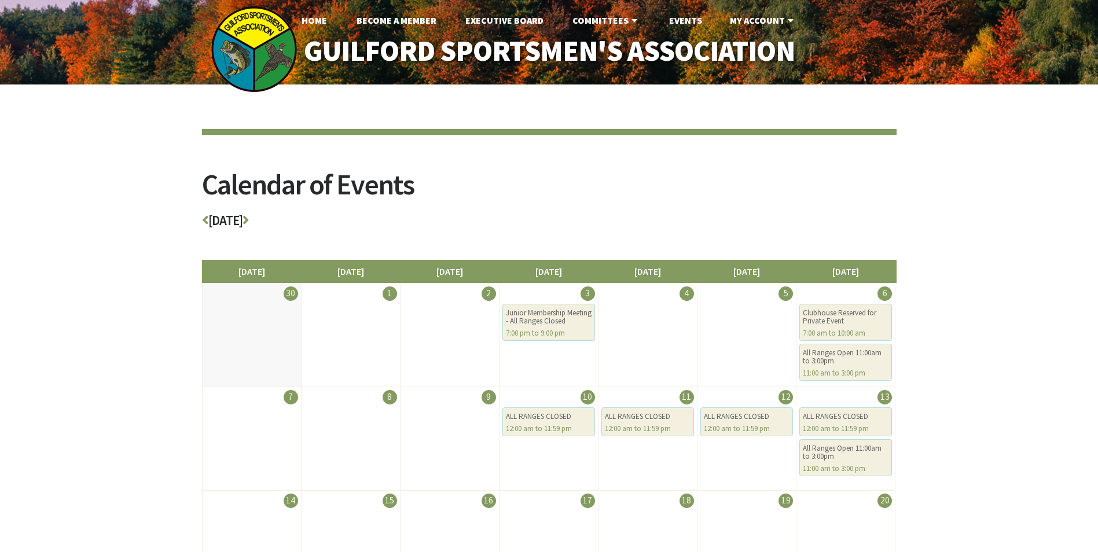  I want to click on div: 7:00 pm to 9:00 pm, so click(549, 333).